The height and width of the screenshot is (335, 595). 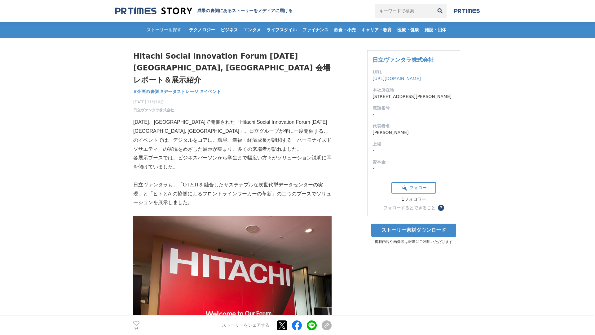 What do you see at coordinates (282, 30) in the screenshot?
I see `span: ライフスタイル` at bounding box center [282, 30].